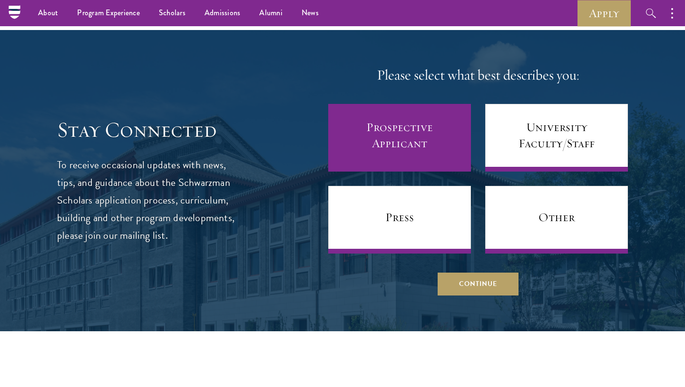 This screenshot has height=387, width=685. What do you see at coordinates (557, 138) in the screenshot?
I see `a: University Faculty/Staff` at bounding box center [557, 138].